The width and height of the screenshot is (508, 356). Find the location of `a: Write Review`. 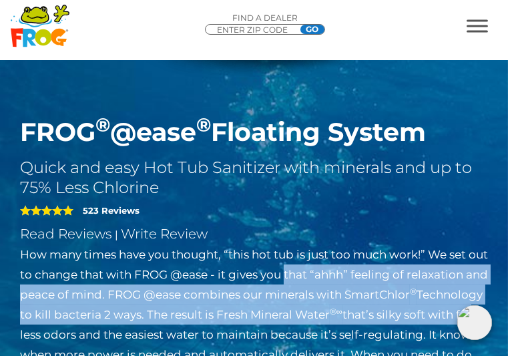

a: Write Review is located at coordinates (164, 234).